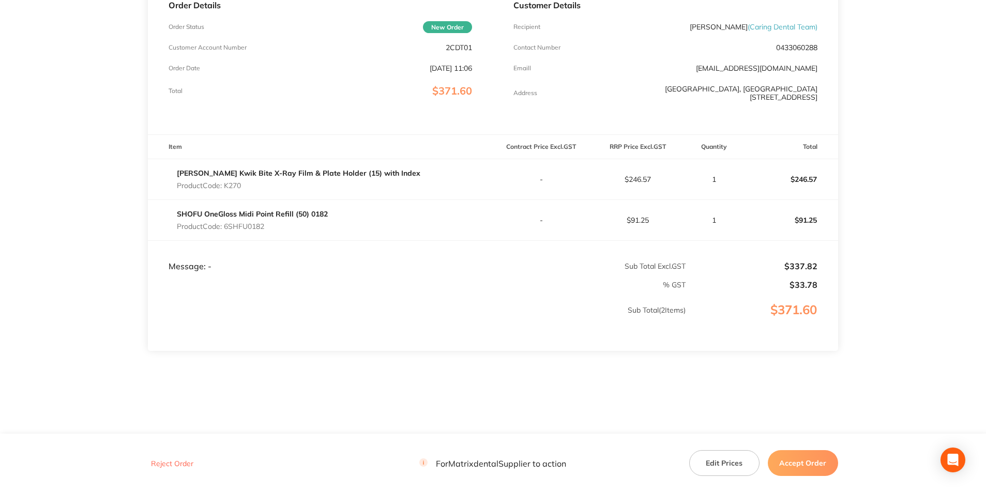 This screenshot has height=493, width=986. What do you see at coordinates (252, 214) in the screenshot?
I see `a: SHOFU OneGloss Midi Point Refill (50) 0182` at bounding box center [252, 214].